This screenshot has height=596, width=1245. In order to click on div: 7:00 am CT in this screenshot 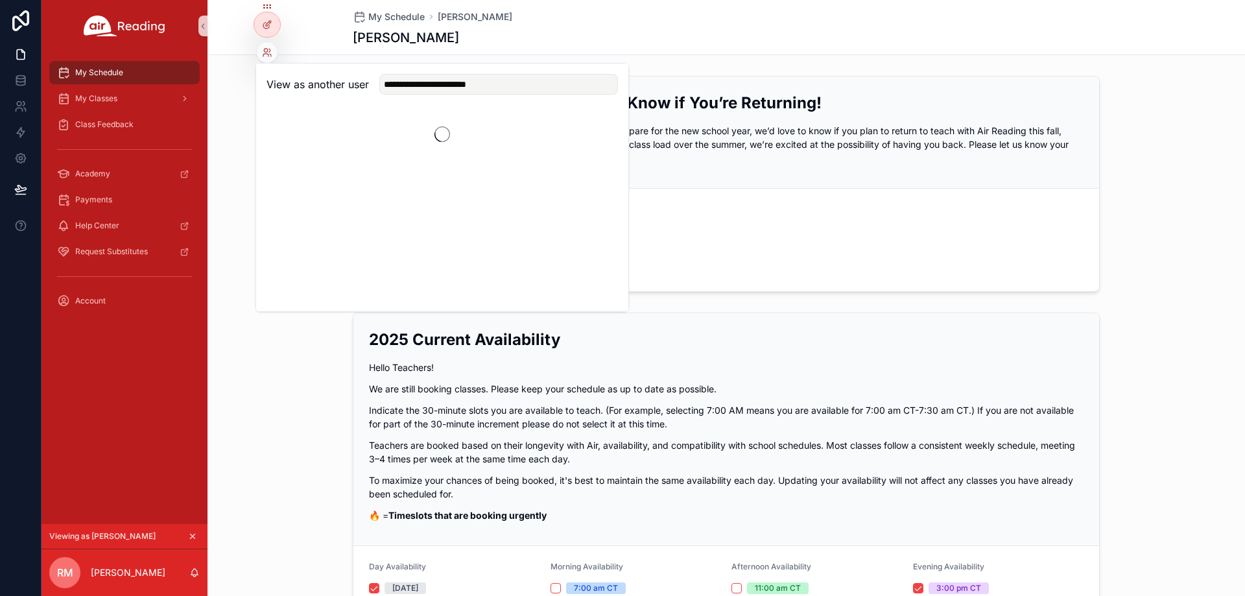, I will do `click(596, 588)`.